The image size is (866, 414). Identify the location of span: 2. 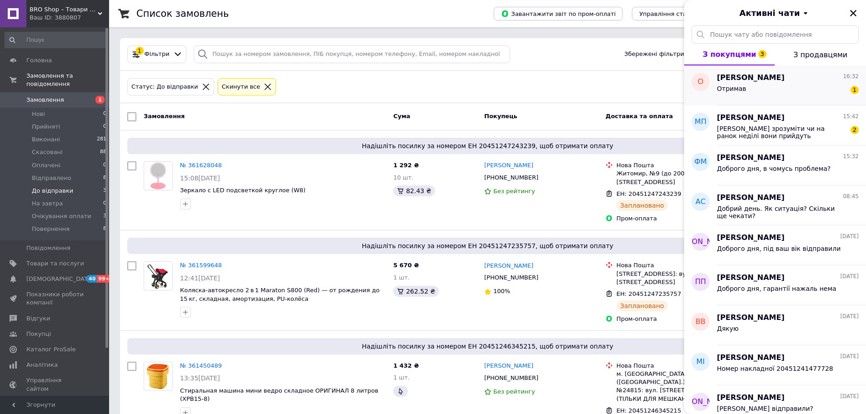
(855, 130).